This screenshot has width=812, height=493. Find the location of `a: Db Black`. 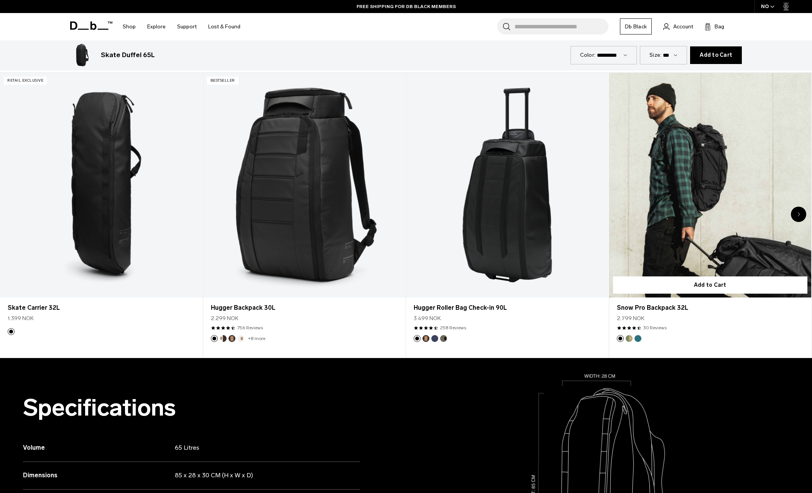

a: Db Black is located at coordinates (635, 26).